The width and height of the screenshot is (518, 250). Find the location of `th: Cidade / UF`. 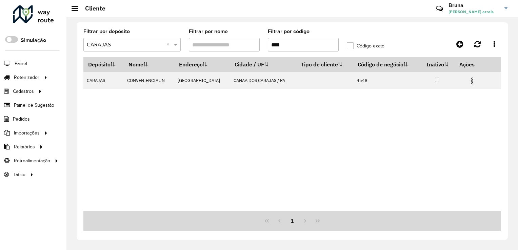

th: Cidade / UF is located at coordinates (263, 64).